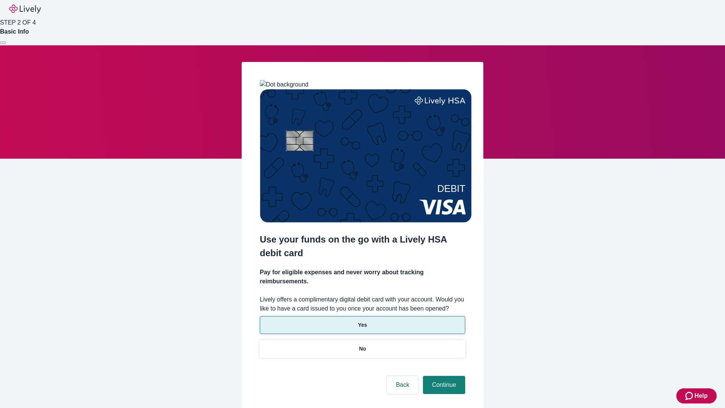 The width and height of the screenshot is (725, 408). What do you see at coordinates (363, 349) in the screenshot?
I see `p: No` at bounding box center [363, 349].